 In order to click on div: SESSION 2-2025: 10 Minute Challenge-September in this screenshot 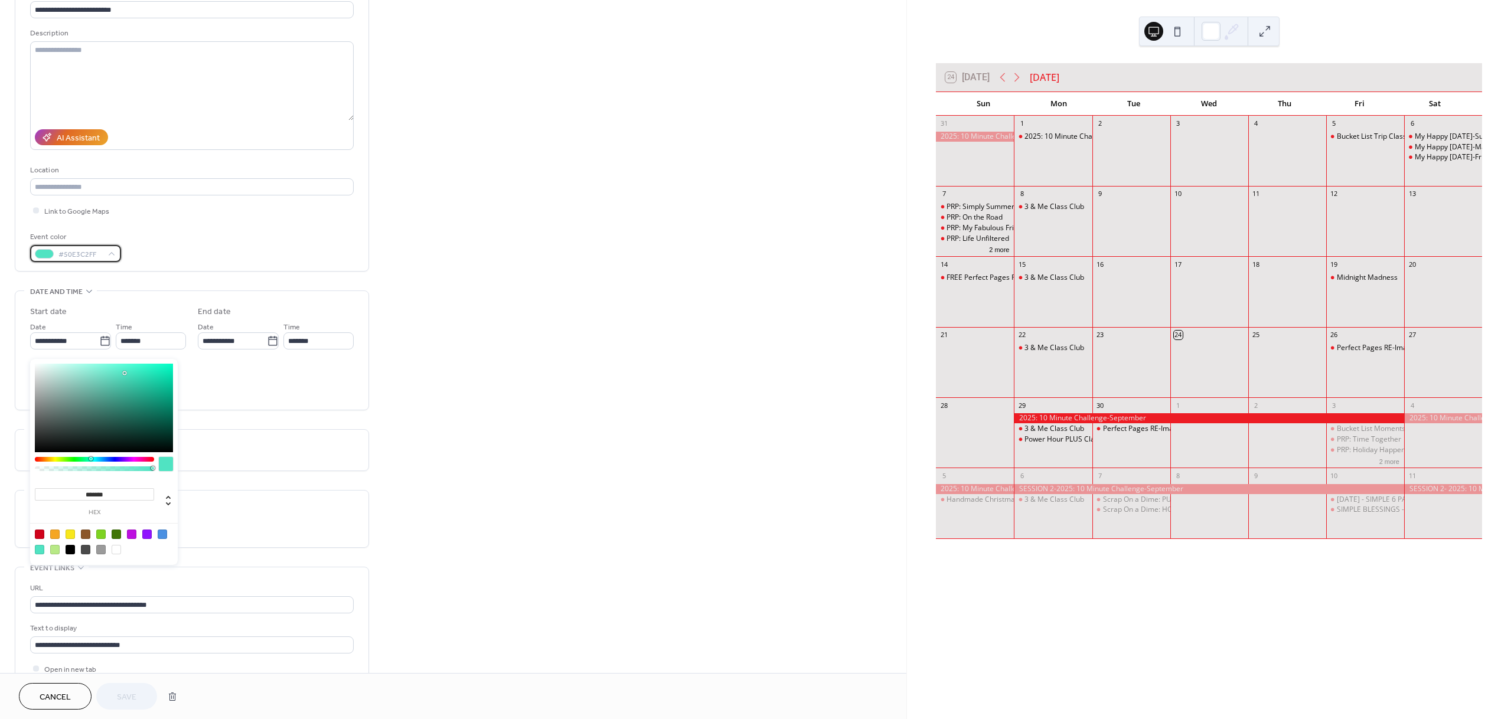, I will do `click(1209, 489)`.